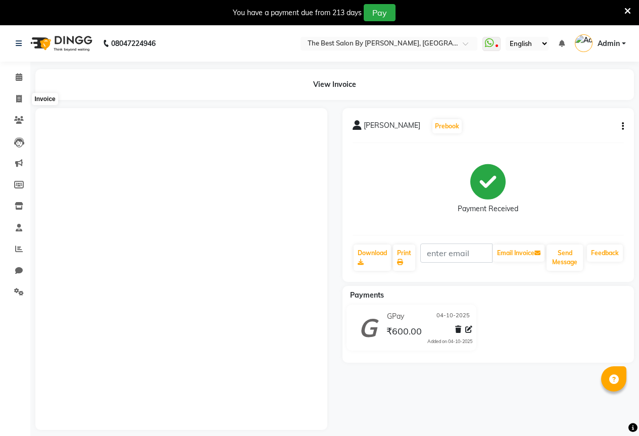 This screenshot has height=436, width=639. Describe the element at coordinates (488, 209) in the screenshot. I see `div: Payment Received` at that location.